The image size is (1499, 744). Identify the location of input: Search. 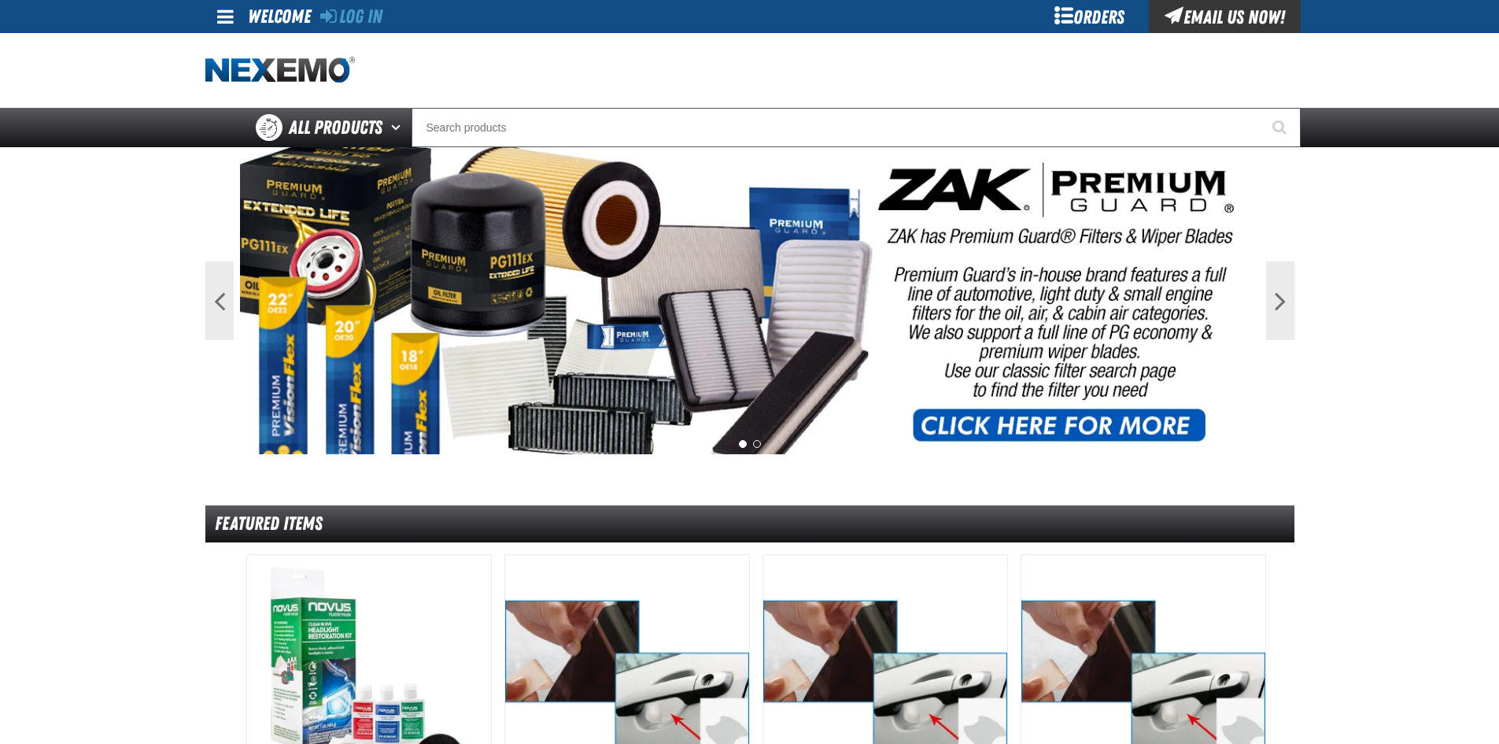
(856, 128).